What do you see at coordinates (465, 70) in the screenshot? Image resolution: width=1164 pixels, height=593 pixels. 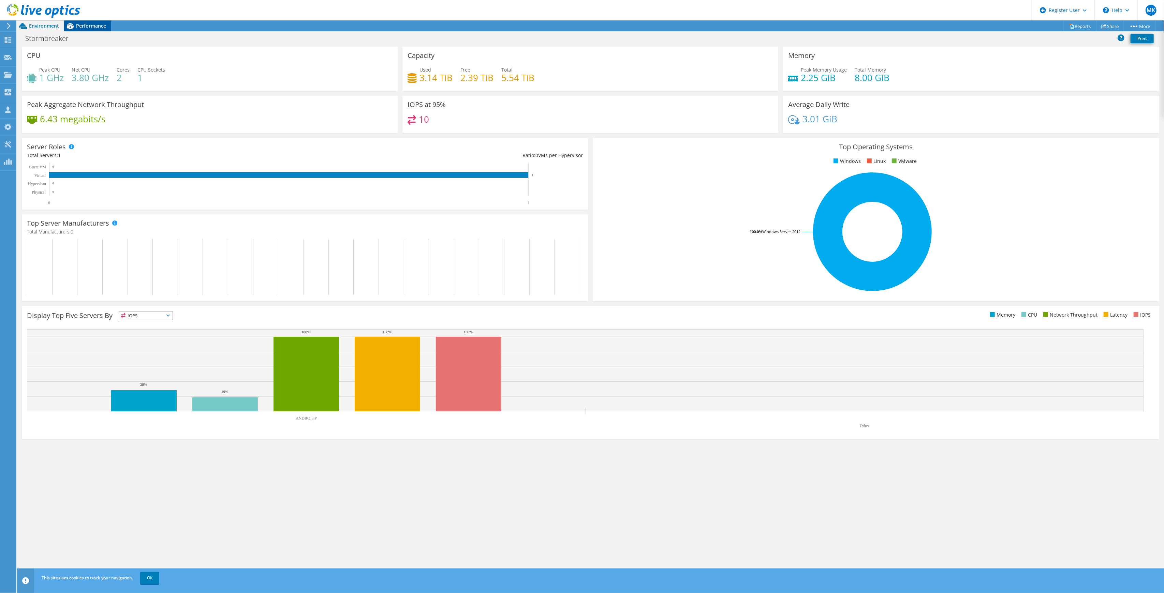 I see `span: Free` at bounding box center [465, 70].